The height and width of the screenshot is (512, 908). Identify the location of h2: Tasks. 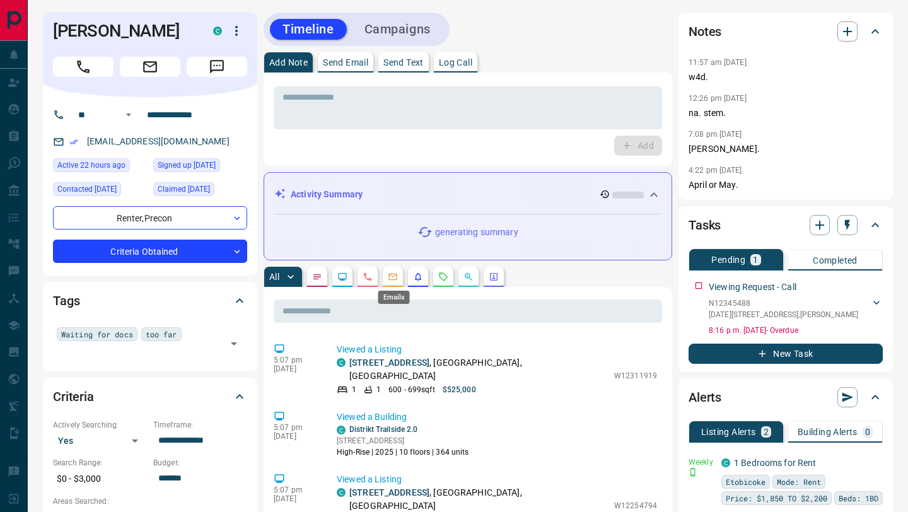
(704, 225).